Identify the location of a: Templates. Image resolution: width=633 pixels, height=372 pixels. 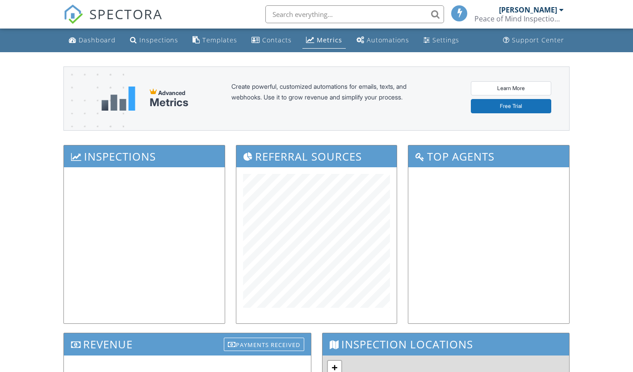
(215, 40).